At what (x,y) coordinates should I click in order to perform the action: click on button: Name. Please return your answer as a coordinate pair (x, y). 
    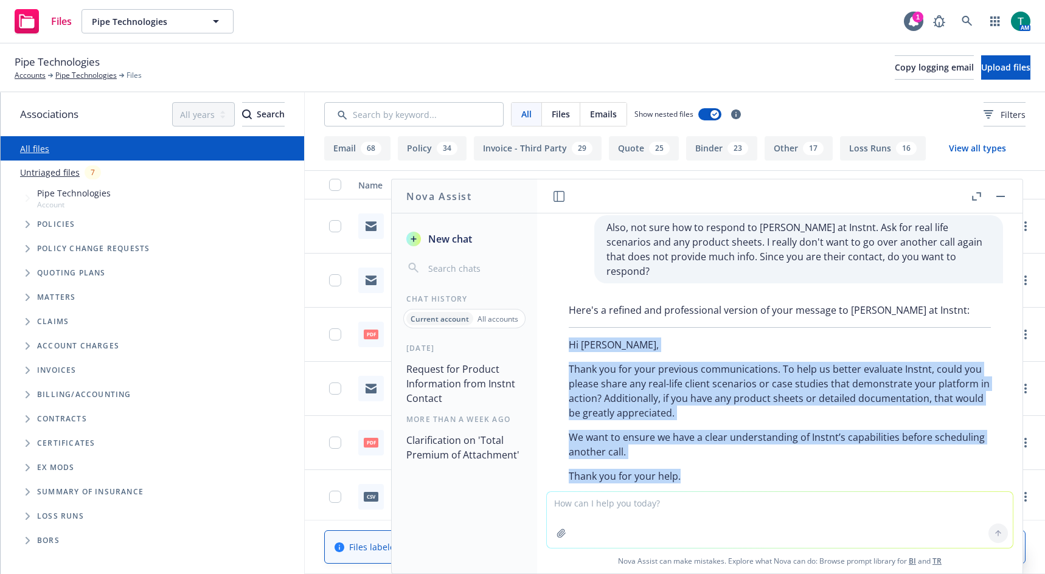
    Looking at the image, I should click on (419, 185).